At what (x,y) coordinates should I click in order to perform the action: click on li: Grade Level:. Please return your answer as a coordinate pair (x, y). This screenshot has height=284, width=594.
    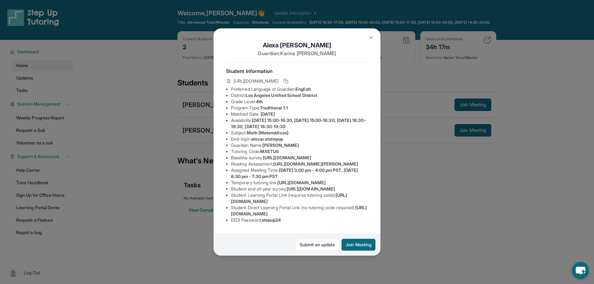
    Looking at the image, I should click on (300, 102).